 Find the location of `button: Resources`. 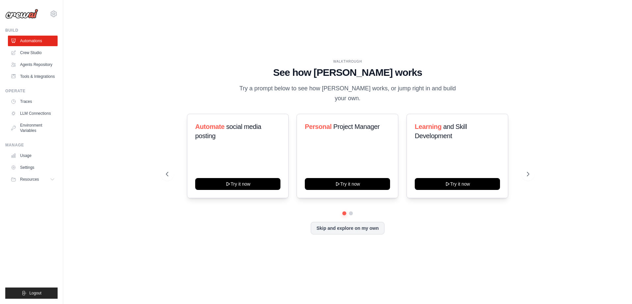

button: Resources is located at coordinates (33, 179).